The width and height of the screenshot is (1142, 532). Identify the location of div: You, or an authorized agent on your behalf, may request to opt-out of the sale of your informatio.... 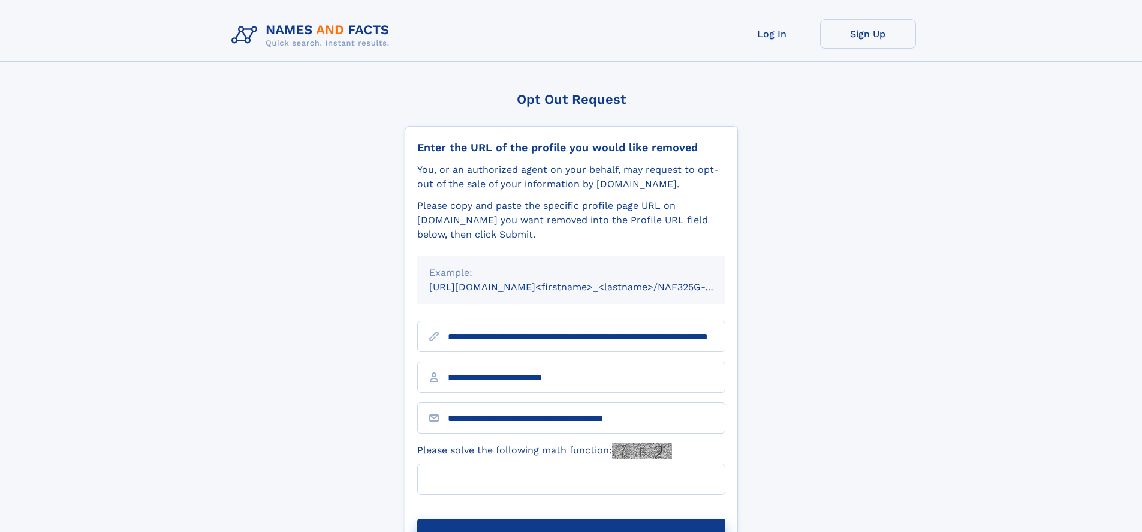
(571, 177).